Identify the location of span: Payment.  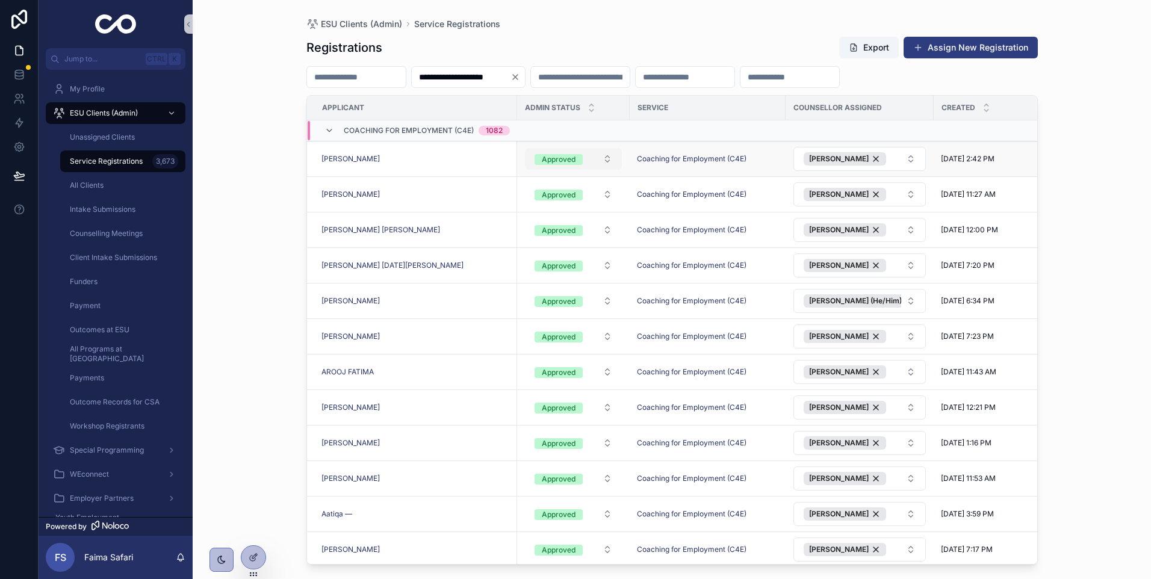
(85, 306).